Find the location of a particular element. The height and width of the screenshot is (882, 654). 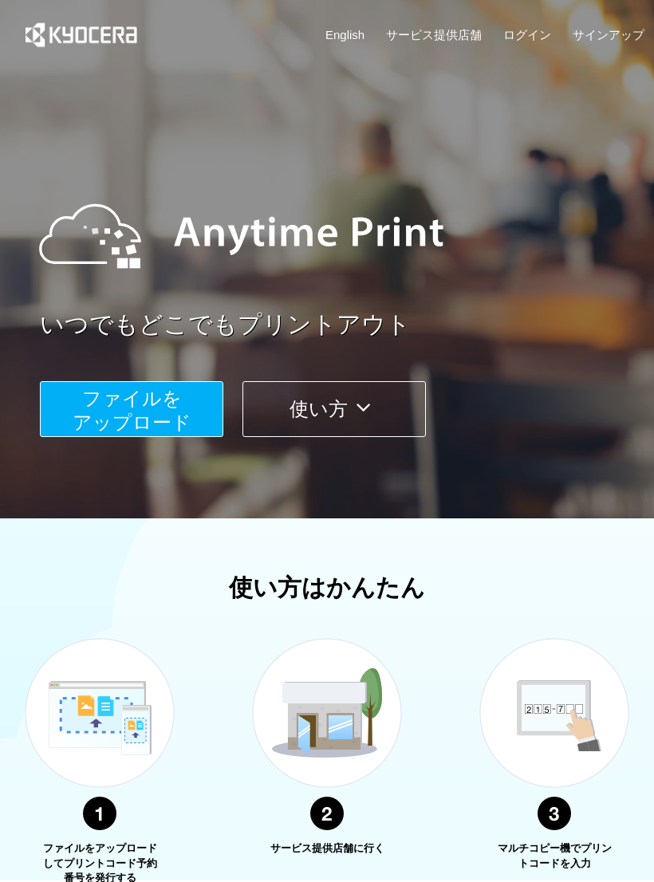

a: English is located at coordinates (344, 34).